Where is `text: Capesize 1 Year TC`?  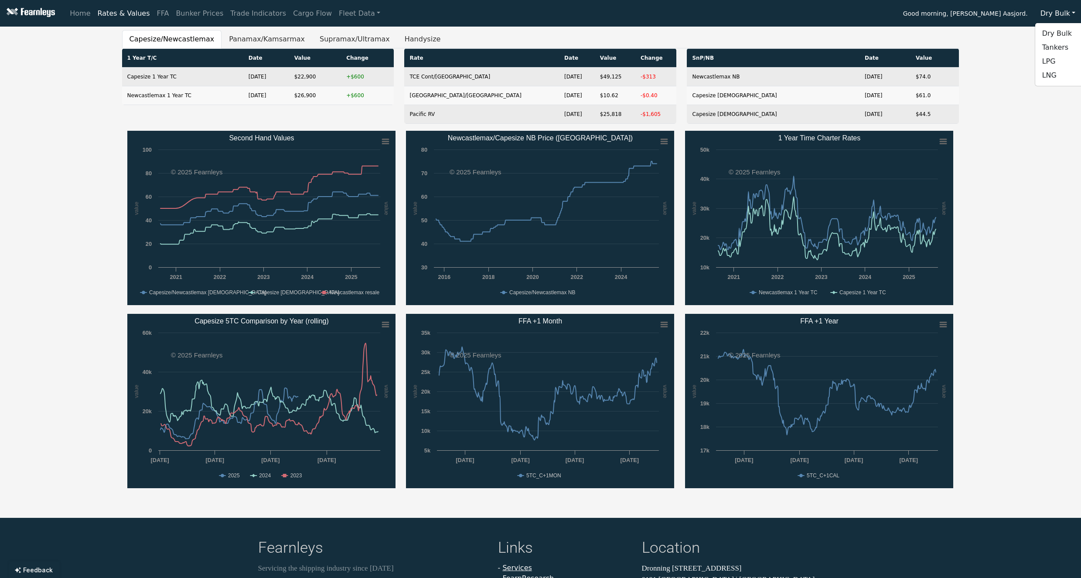 text: Capesize 1 Year TC is located at coordinates (863, 293).